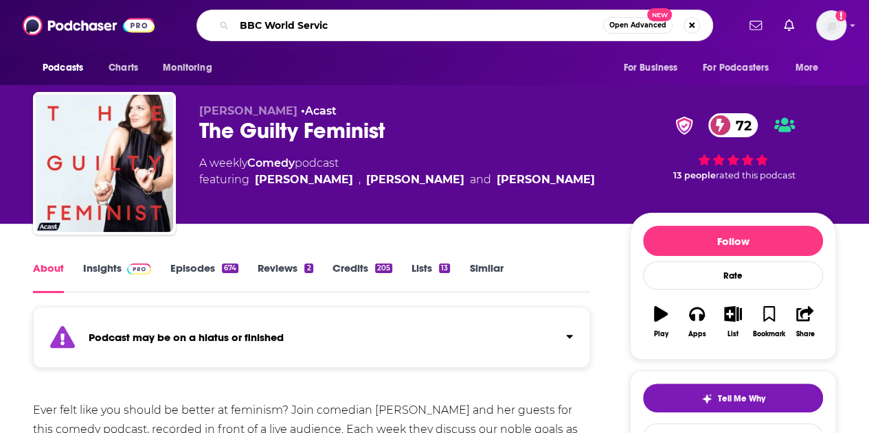 The height and width of the screenshot is (433, 869). I want to click on div: Share, so click(804, 334).